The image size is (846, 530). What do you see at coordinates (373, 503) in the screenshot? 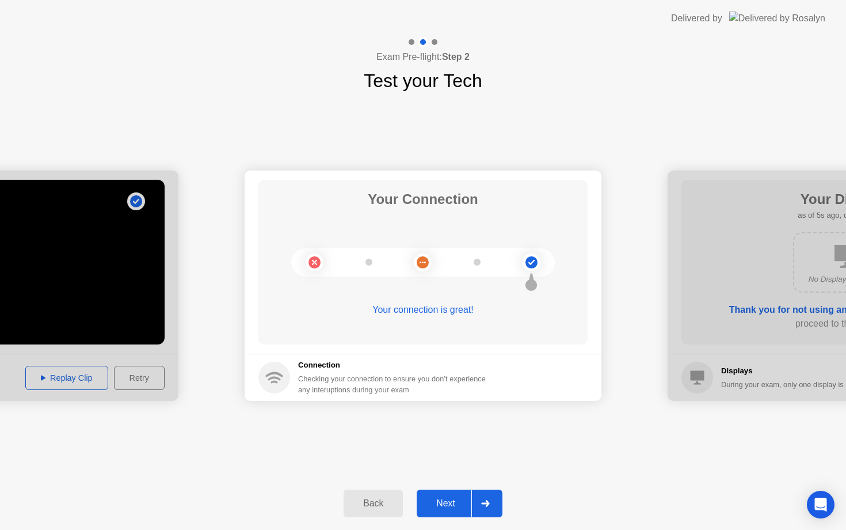
I see `div: Back` at bounding box center [373, 503].